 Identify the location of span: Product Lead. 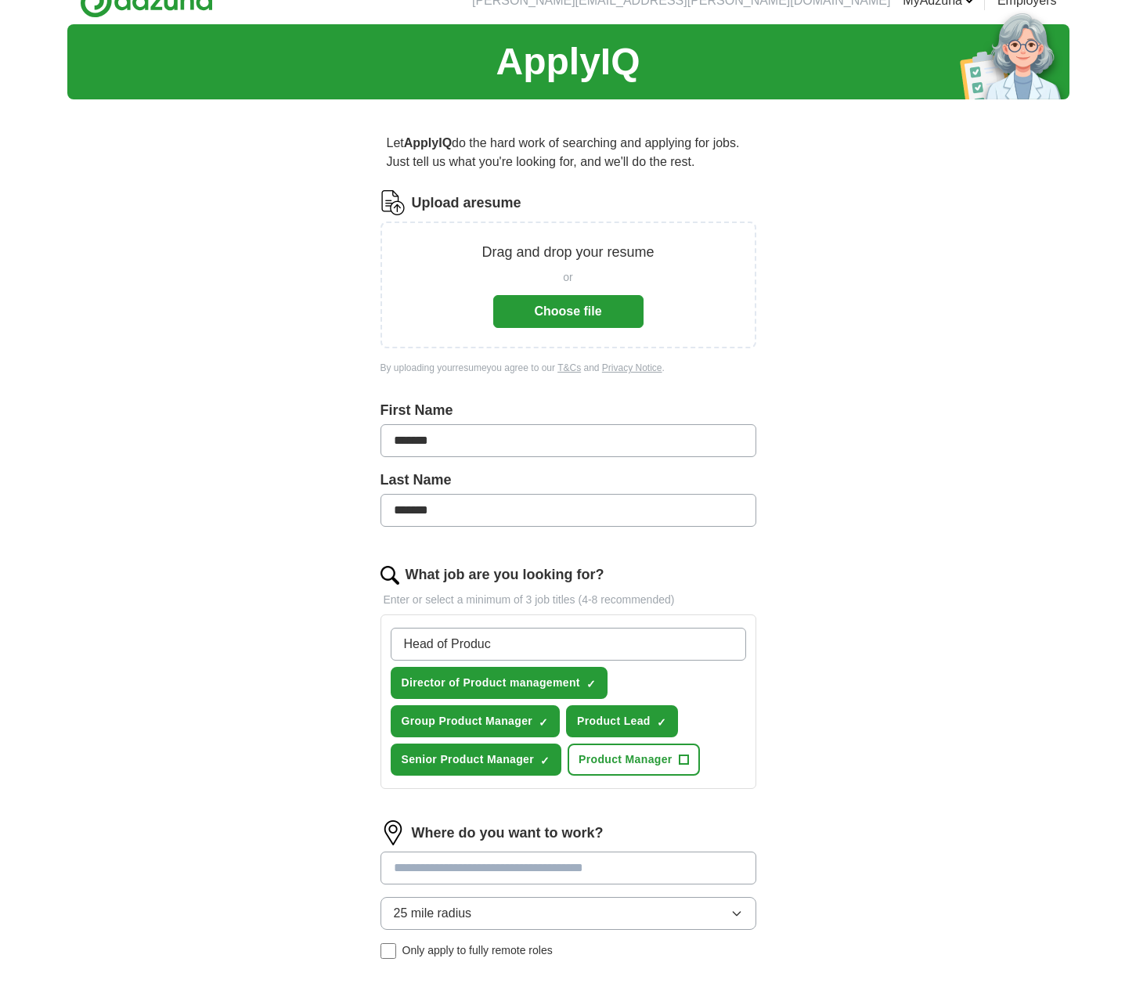
(614, 721).